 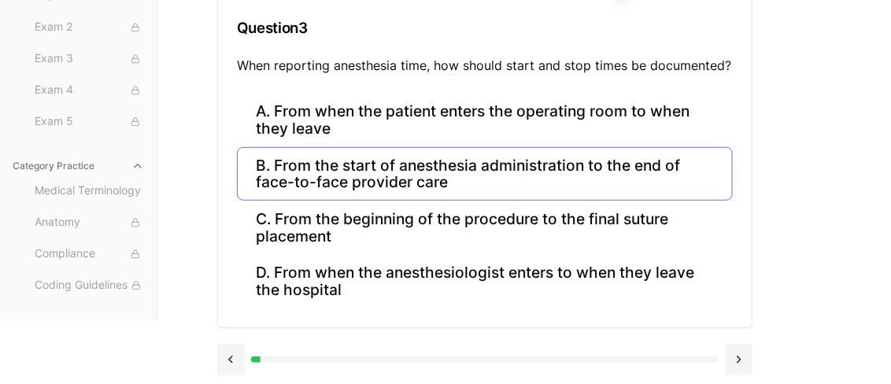 What do you see at coordinates (485, 28) in the screenshot?
I see `h3: Question 3` at bounding box center [485, 28].